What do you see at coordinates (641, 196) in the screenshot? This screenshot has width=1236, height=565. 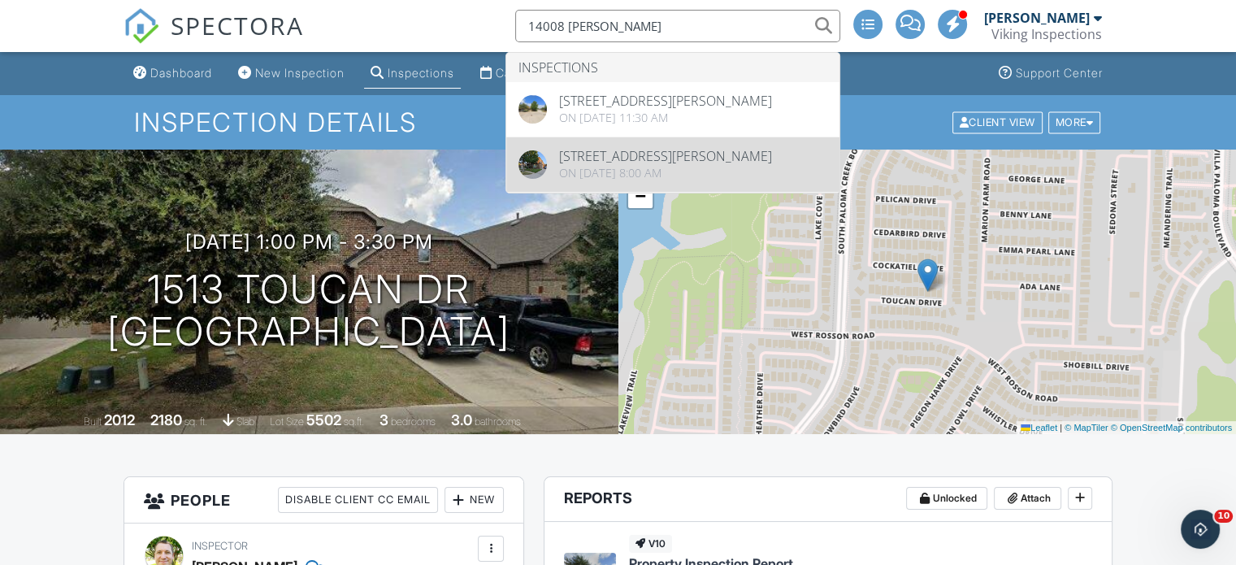 I see `a: Zoom out` at bounding box center [641, 196].